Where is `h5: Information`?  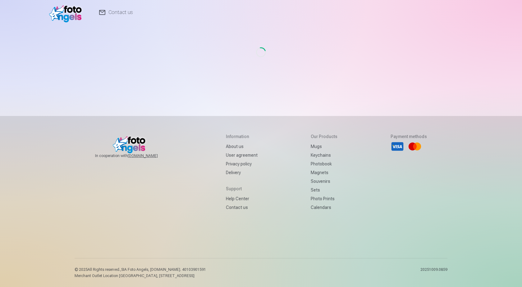
h5: Information is located at coordinates (242, 136).